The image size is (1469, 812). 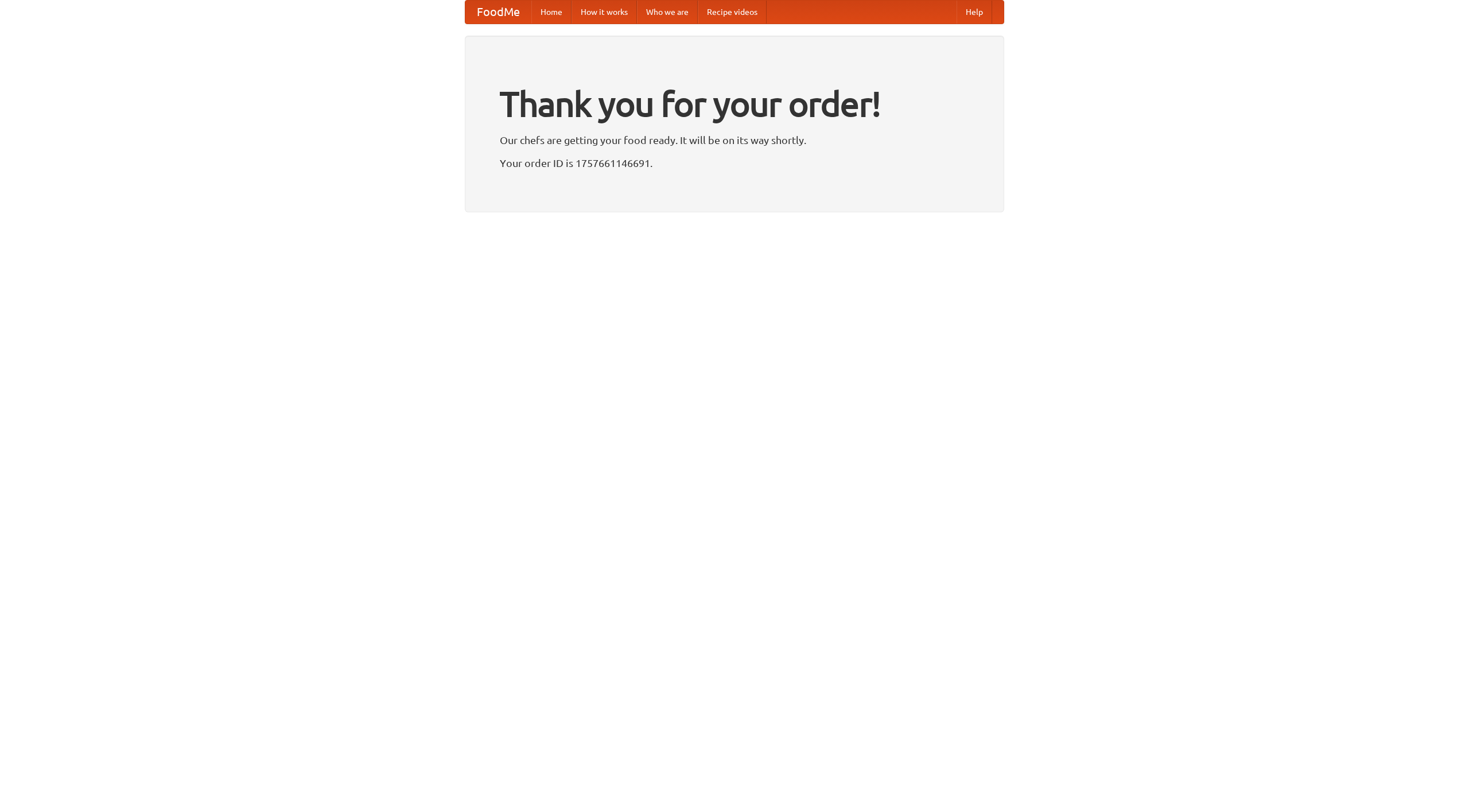 What do you see at coordinates (735, 104) in the screenshot?
I see `h1: Thank you for your order!` at bounding box center [735, 104].